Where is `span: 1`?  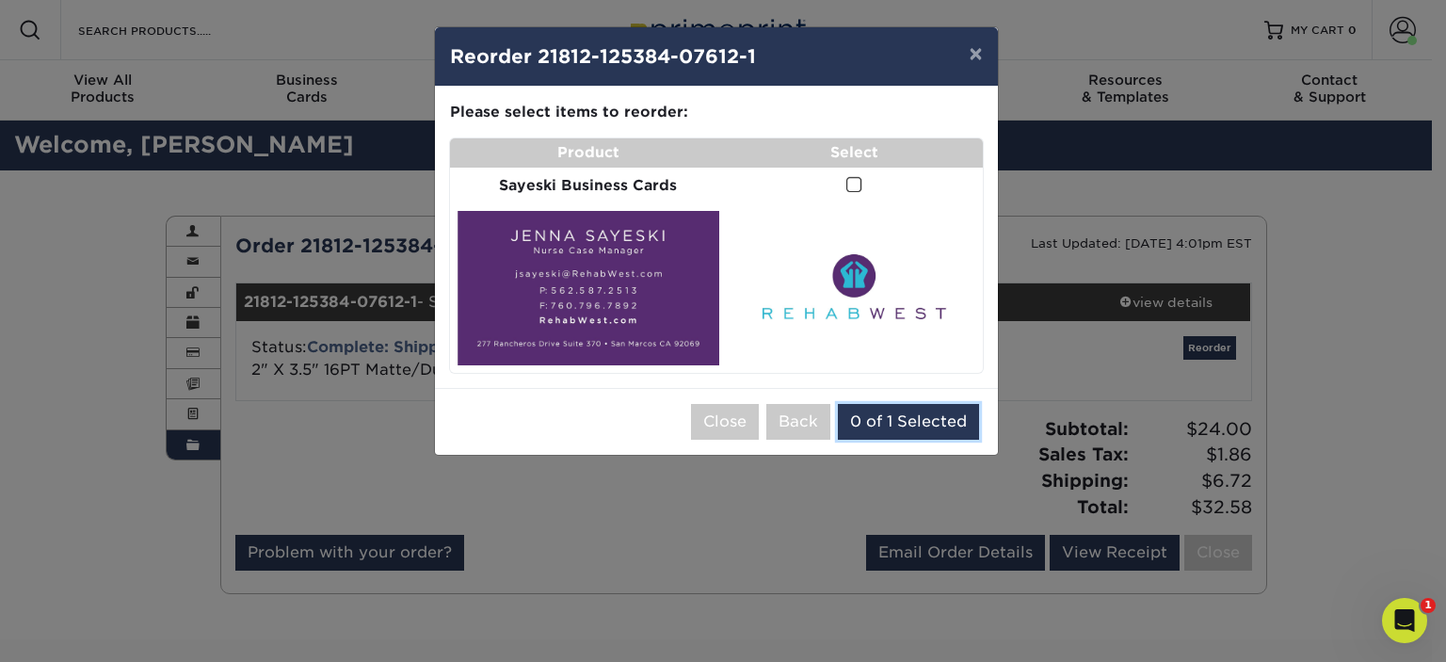
span: 1 is located at coordinates (1428, 605).